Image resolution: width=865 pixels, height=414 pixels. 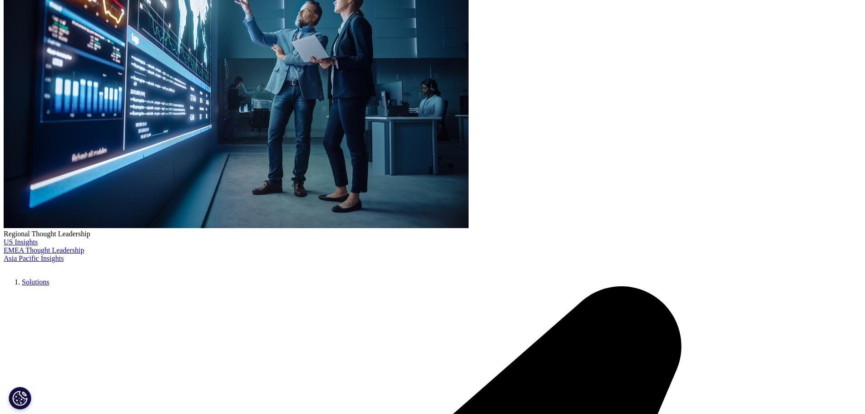 What do you see at coordinates (44, 250) in the screenshot?
I see `span: EMEA Thought Leadership` at bounding box center [44, 250].